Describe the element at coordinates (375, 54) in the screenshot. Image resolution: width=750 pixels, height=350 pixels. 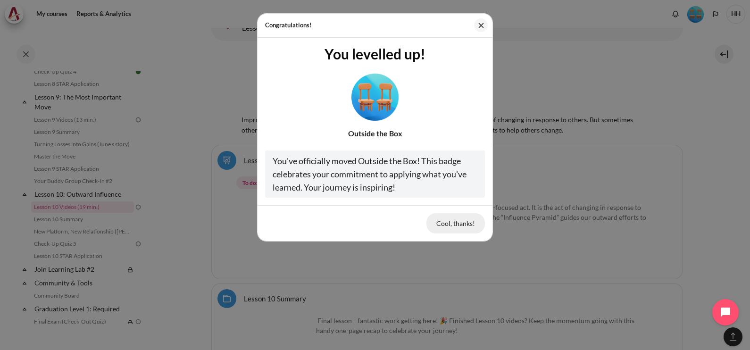
I see `h3: You levelled up!` at that location.